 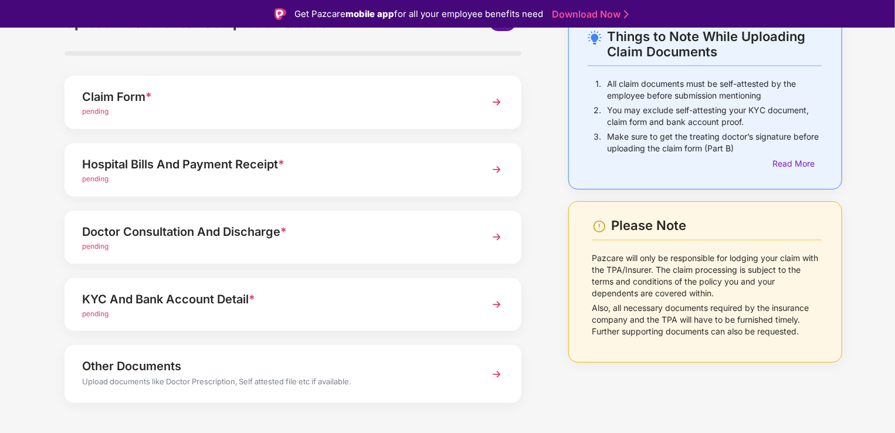 I want to click on div: KYC And Bank Account Detail, so click(x=275, y=299).